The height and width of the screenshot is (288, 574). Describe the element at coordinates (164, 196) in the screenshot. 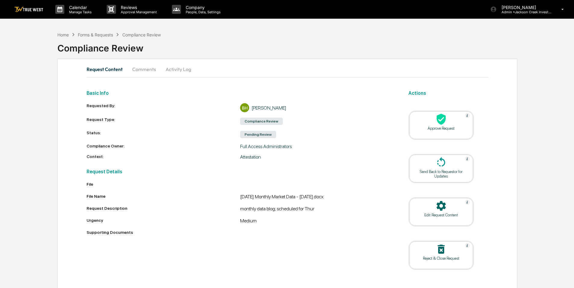

I see `div: File Name` at that location.